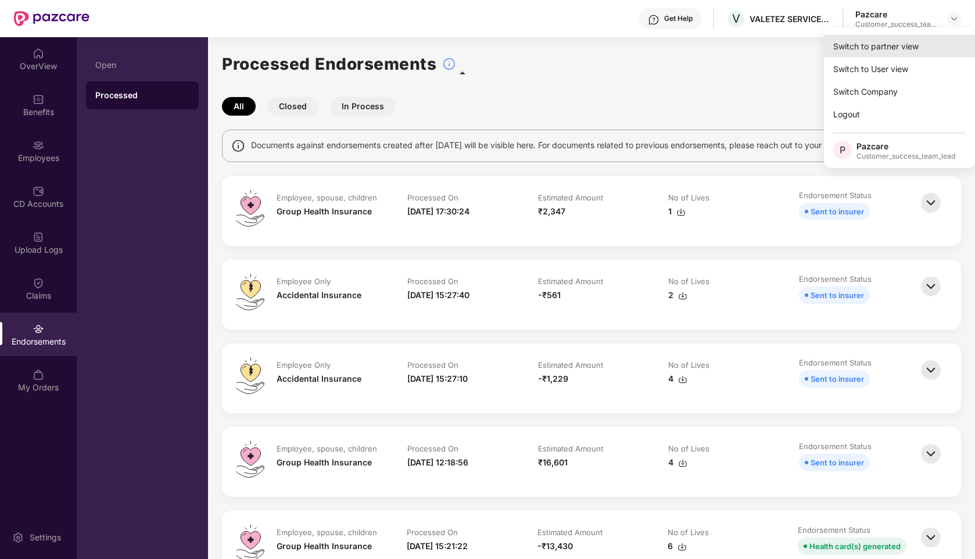 The image size is (975, 559). Describe the element at coordinates (900, 91) in the screenshot. I see `div: Switch Company` at that location.